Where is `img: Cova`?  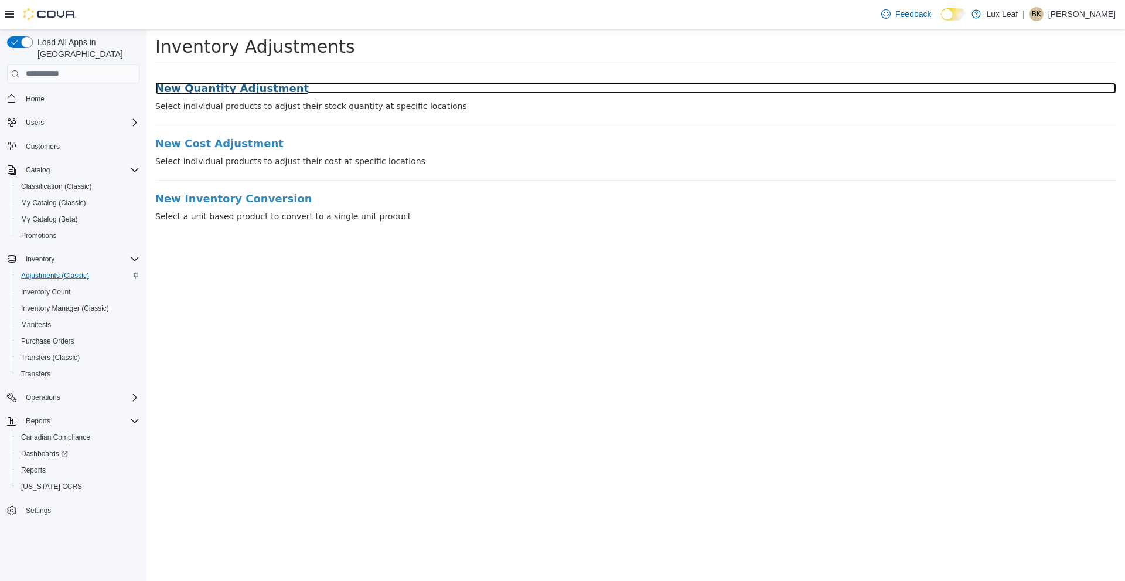 img: Cova is located at coordinates (50, 14).